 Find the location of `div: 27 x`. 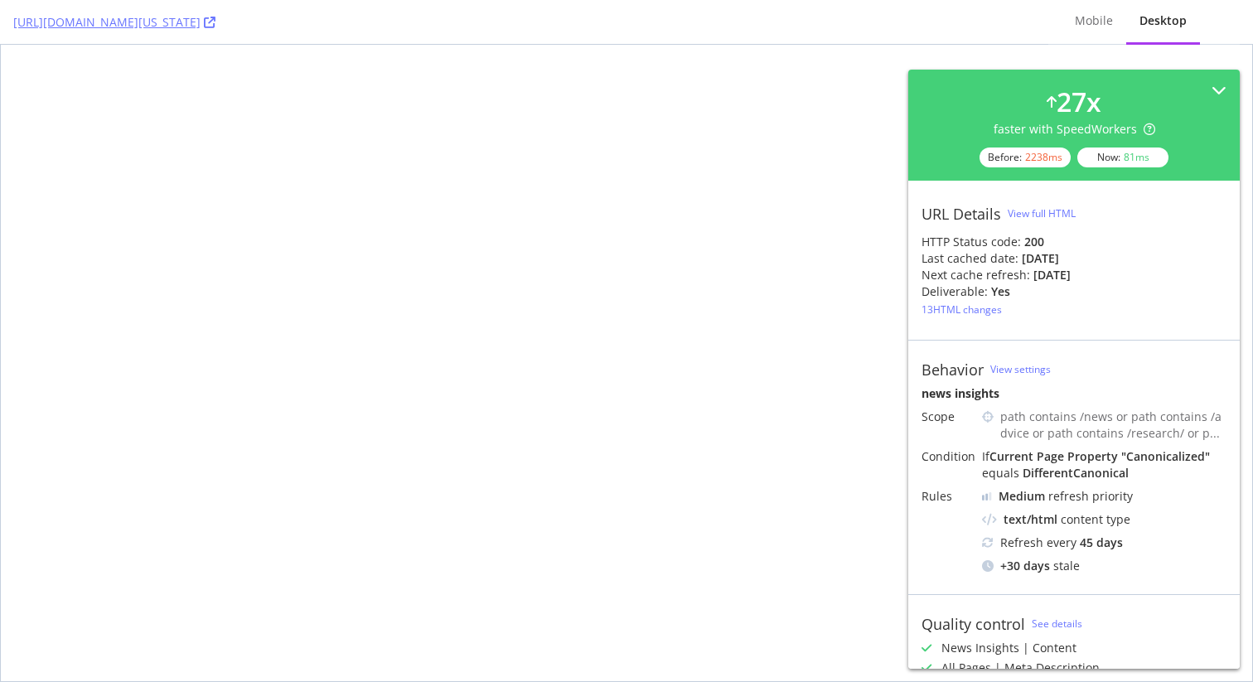

div: 27 x is located at coordinates (1079, 102).